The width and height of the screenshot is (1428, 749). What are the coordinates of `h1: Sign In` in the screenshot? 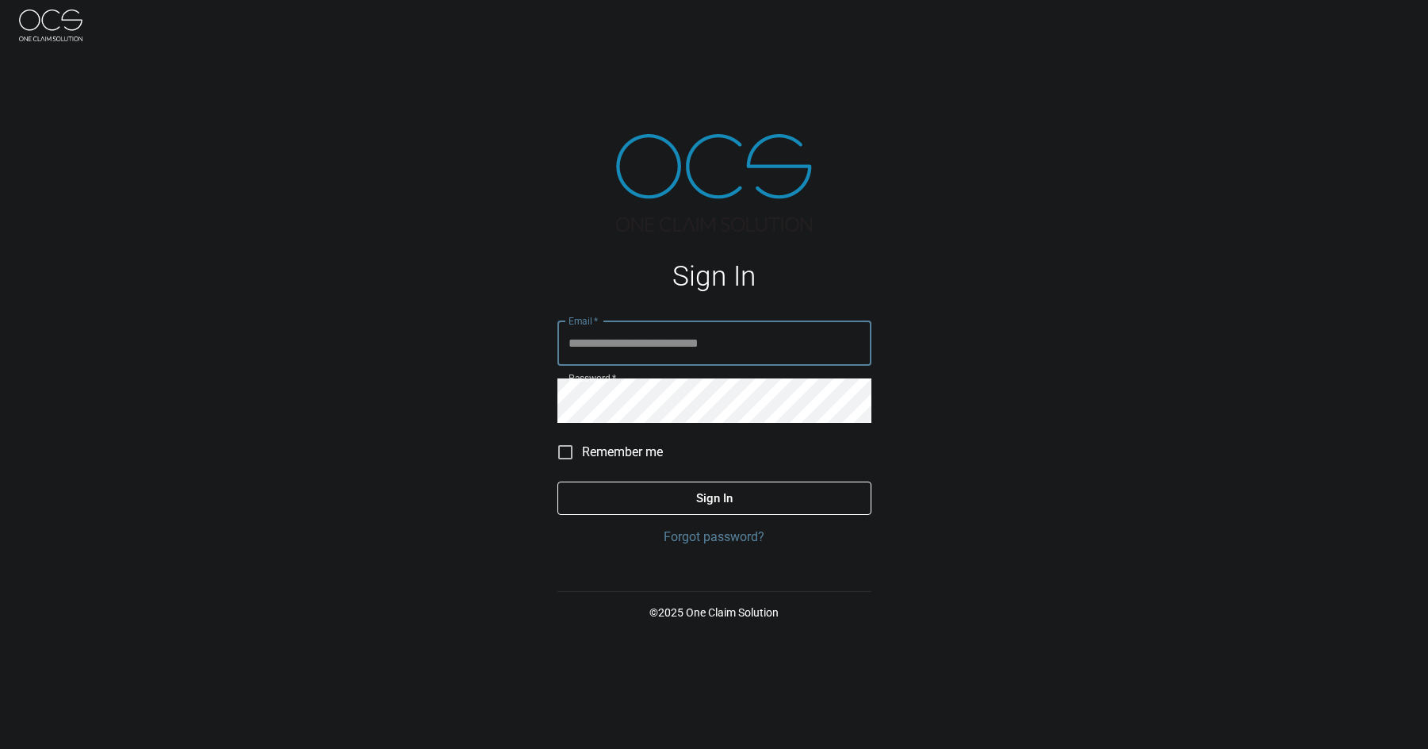 It's located at (715, 276).